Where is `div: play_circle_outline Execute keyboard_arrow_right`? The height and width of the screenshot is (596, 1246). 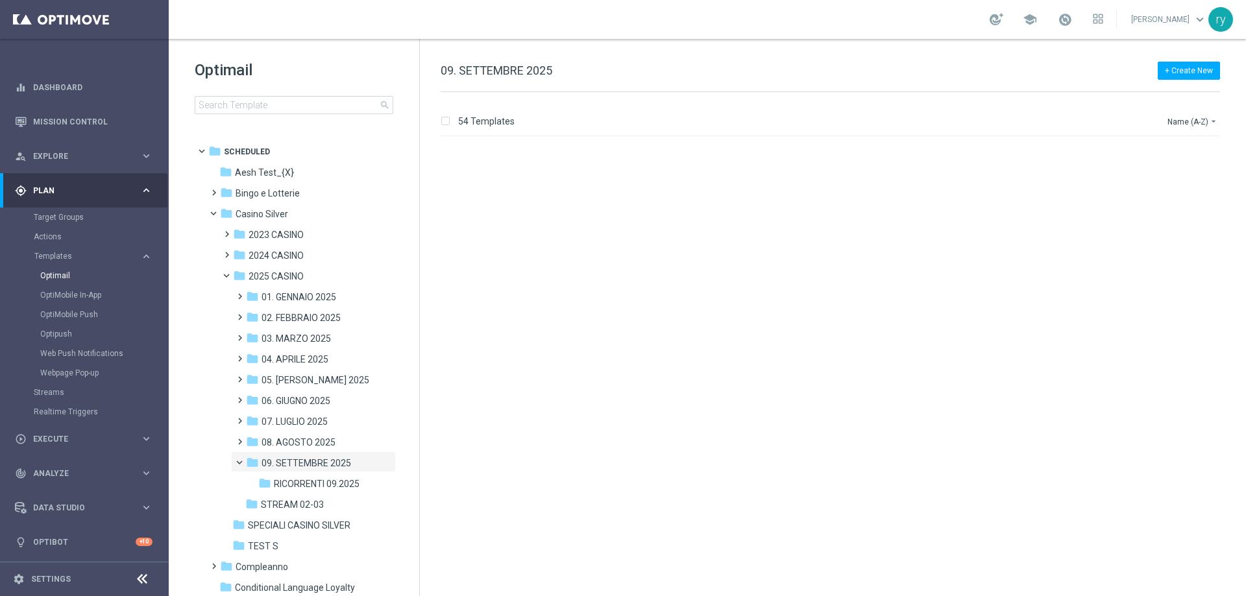
div: play_circle_outline Execute keyboard_arrow_right is located at coordinates (84, 439).